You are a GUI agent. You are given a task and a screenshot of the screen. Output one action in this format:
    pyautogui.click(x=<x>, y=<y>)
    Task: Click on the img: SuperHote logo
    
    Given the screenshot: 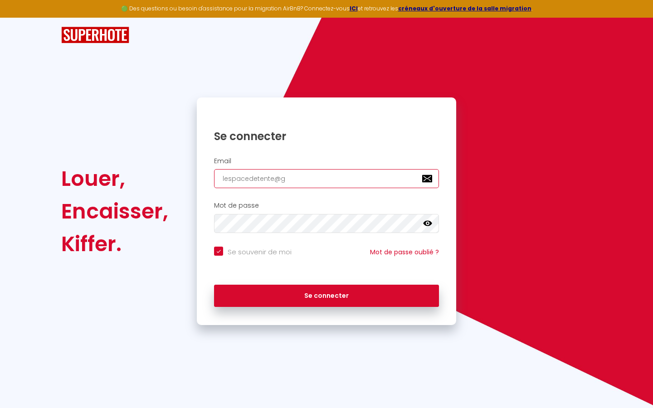 What is the action you would take?
    pyautogui.click(x=95, y=35)
    